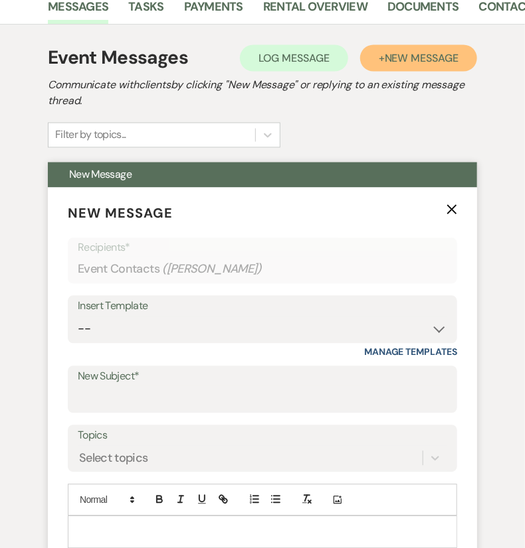  I want to click on div: Insert Template, so click(262, 307).